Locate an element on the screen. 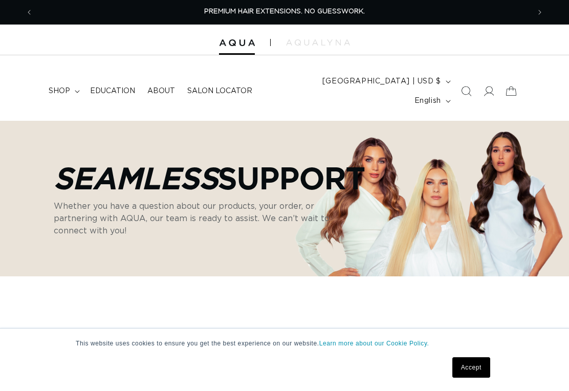 This screenshot has height=391, width=569. span: English is located at coordinates (428, 101).